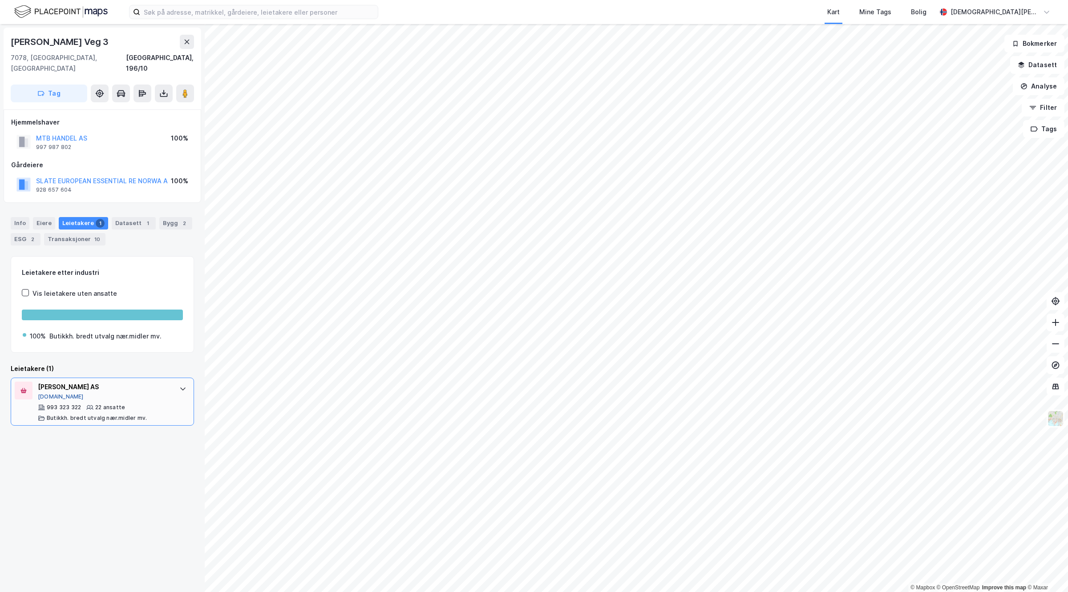 The width and height of the screenshot is (1068, 592). What do you see at coordinates (83, 223) in the screenshot?
I see `div: Leietakere` at bounding box center [83, 223].